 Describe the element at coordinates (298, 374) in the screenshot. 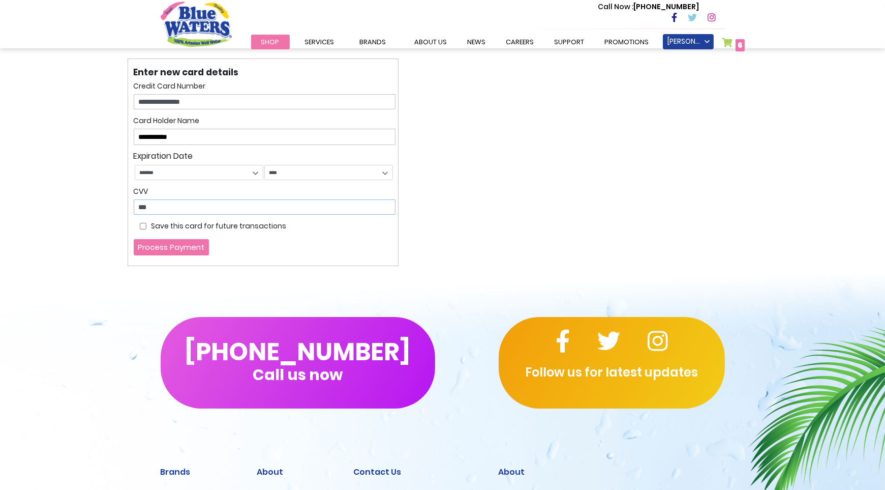

I see `span: Call us now` at that location.